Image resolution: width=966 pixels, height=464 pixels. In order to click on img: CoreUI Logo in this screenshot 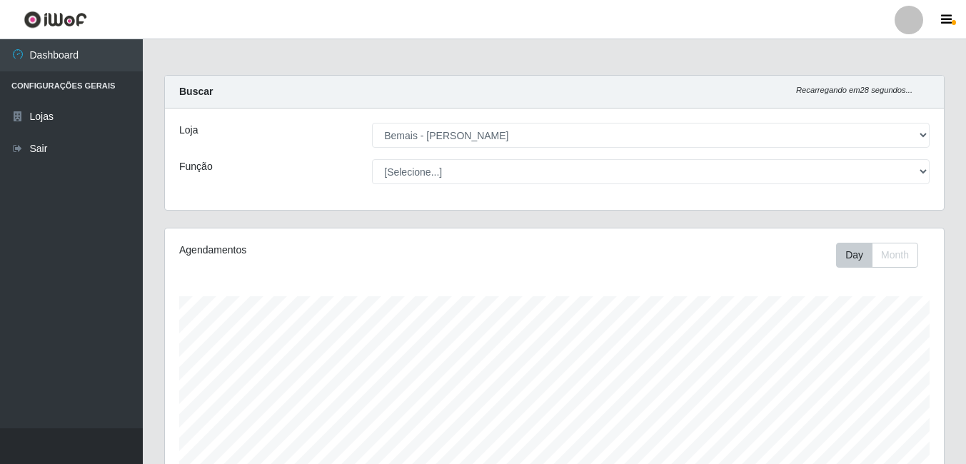, I will do `click(55, 19)`.